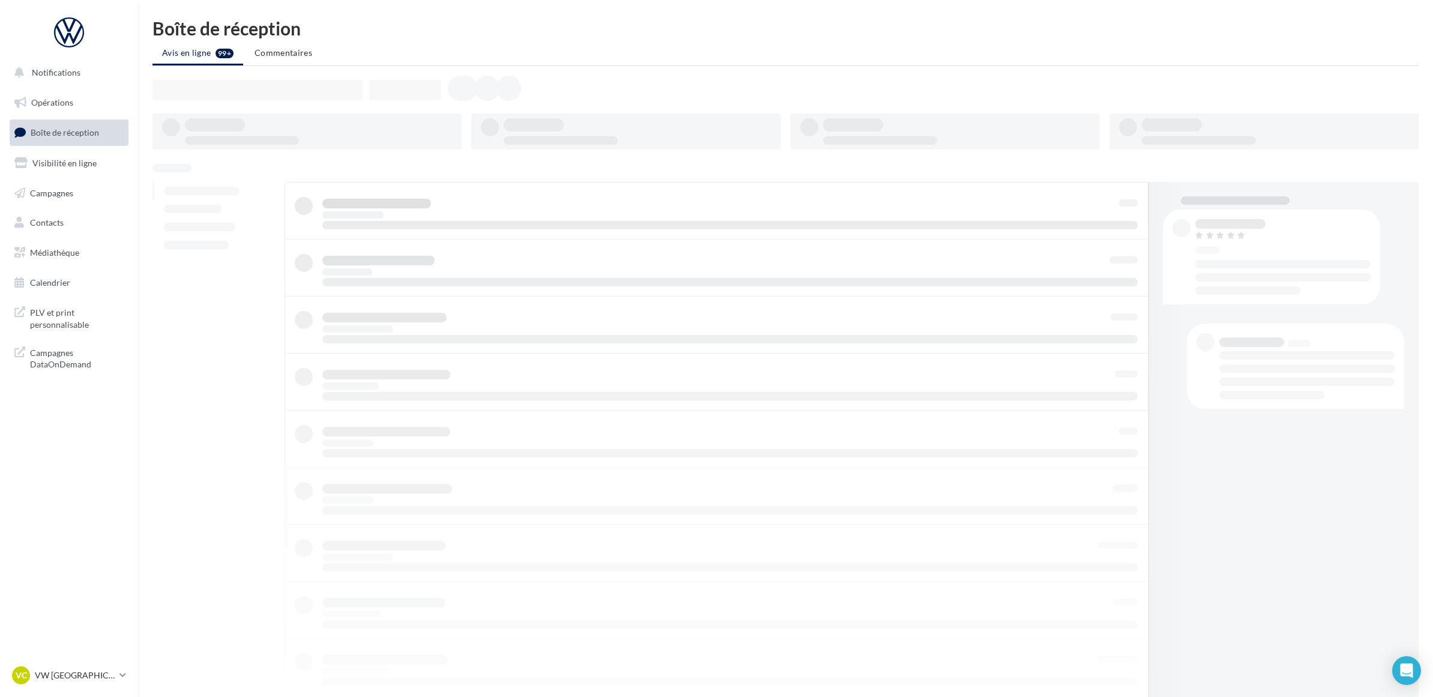 This screenshot has height=697, width=1433. I want to click on a: Visibilité en ligne, so click(69, 163).